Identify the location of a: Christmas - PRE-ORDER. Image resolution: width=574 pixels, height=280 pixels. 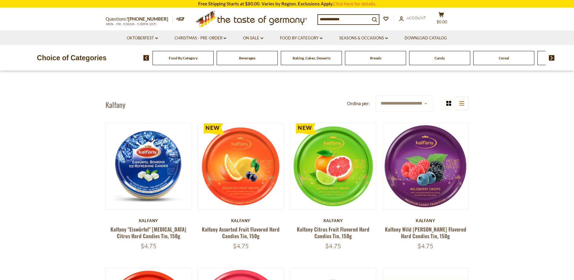
(200, 38).